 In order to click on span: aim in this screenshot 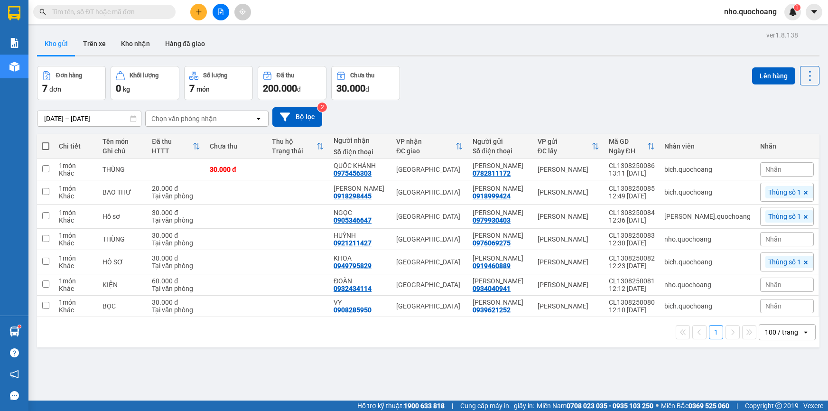, I will do `click(242, 12)`.